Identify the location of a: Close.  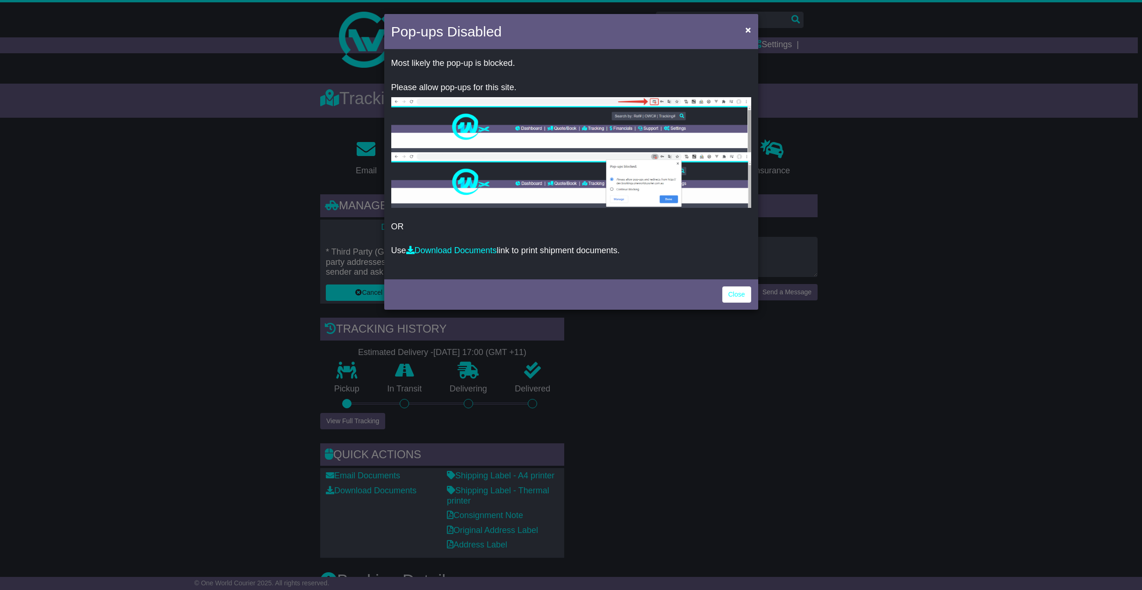
(737, 294).